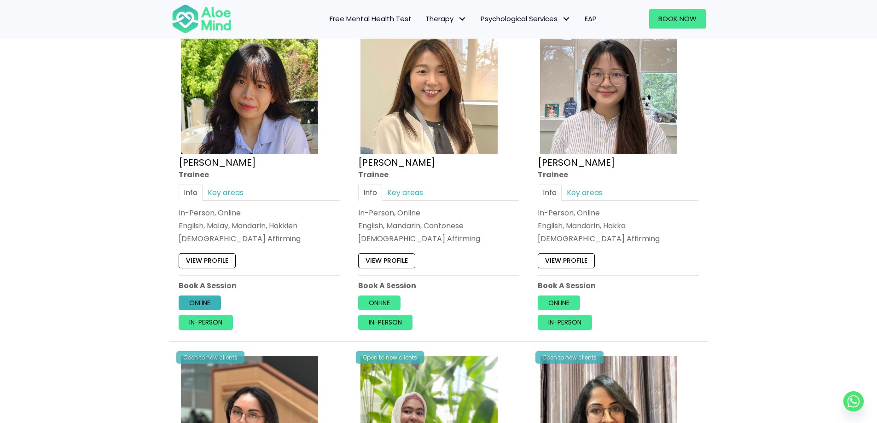 The image size is (877, 423). Describe the element at coordinates (618, 226) in the screenshot. I see `p: English, Mandarin, Hakka` at that location.